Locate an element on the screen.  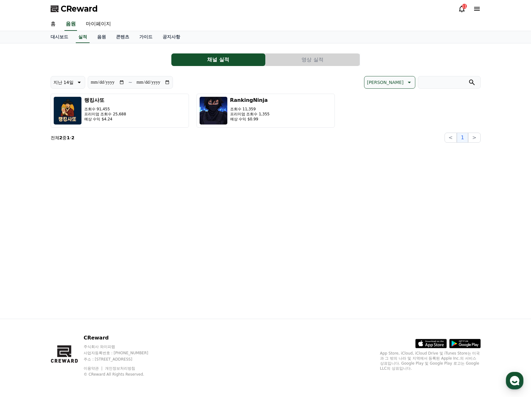
a: CReward is located at coordinates (74, 9).